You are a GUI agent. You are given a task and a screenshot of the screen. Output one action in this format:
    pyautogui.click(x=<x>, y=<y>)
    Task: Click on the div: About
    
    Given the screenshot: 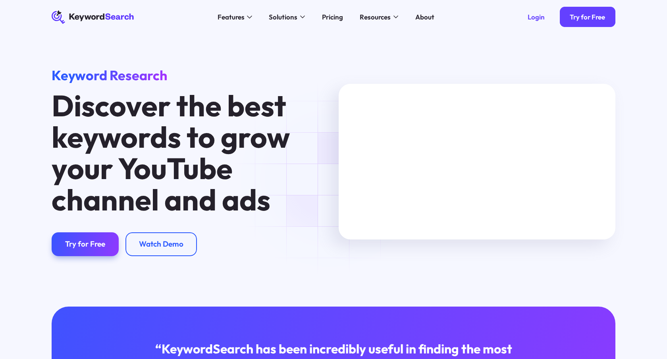 What is the action you would take?
    pyautogui.click(x=425, y=17)
    